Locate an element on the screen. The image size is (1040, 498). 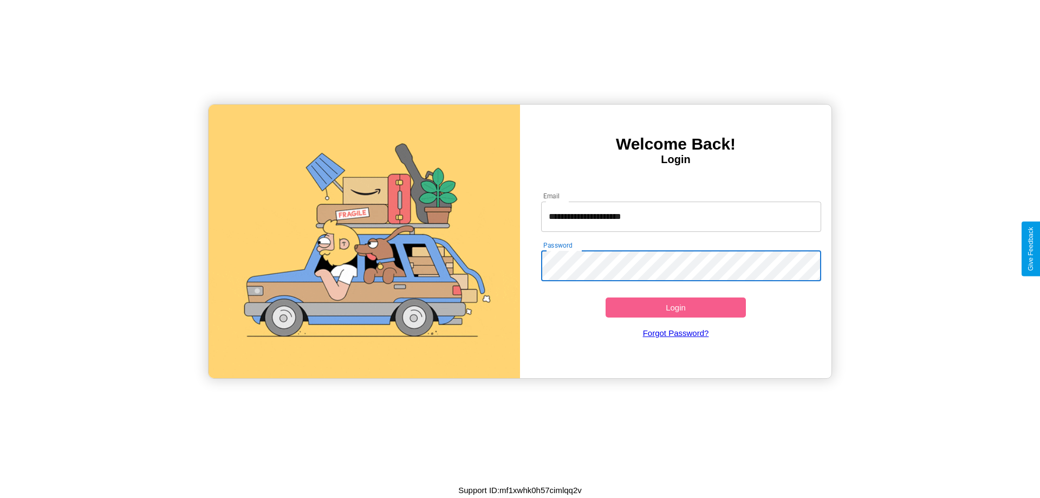
label: Password is located at coordinates (557, 245).